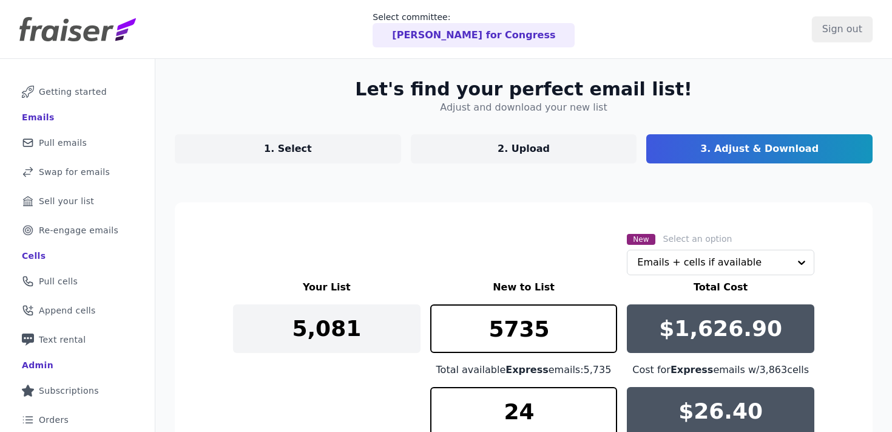  What do you see at coordinates (720, 287) in the screenshot?
I see `h3: Total Cost` at bounding box center [720, 287].